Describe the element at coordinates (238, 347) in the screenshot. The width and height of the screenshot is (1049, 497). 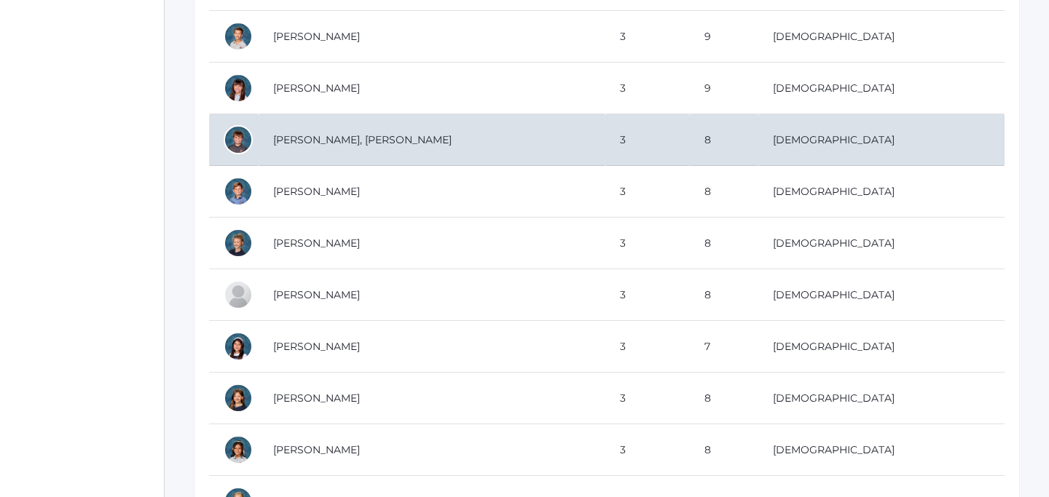
I see `div: Penelope Mesick` at that location.